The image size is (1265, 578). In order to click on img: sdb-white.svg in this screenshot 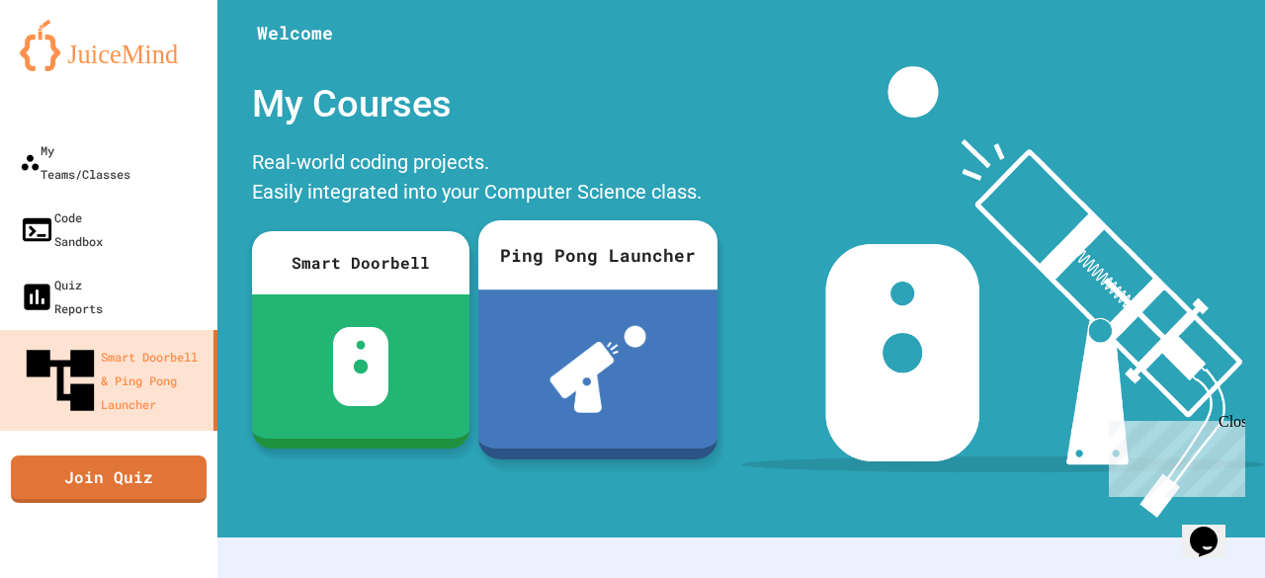, I will do `click(361, 367)`.